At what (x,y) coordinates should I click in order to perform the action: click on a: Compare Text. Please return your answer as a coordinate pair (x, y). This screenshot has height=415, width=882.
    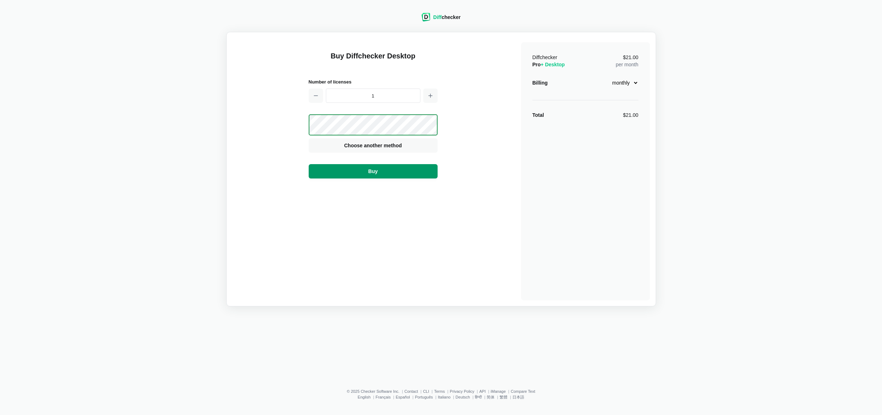
    Looking at the image, I should click on (523, 391).